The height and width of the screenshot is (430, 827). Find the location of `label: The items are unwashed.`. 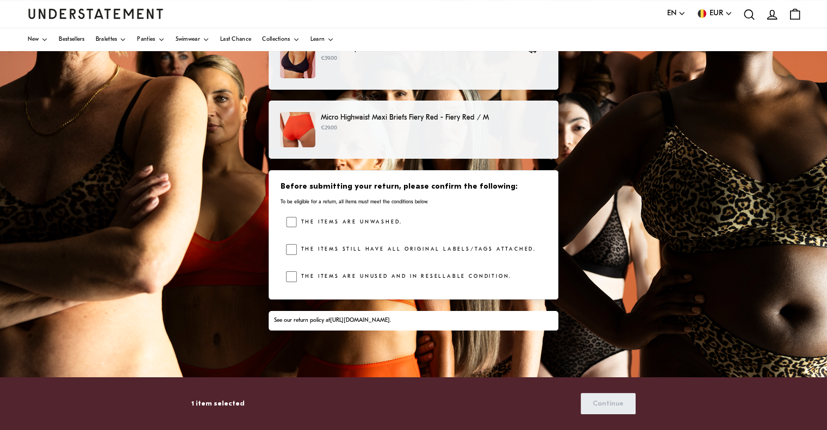

label: The items are unwashed. is located at coordinates (349, 222).